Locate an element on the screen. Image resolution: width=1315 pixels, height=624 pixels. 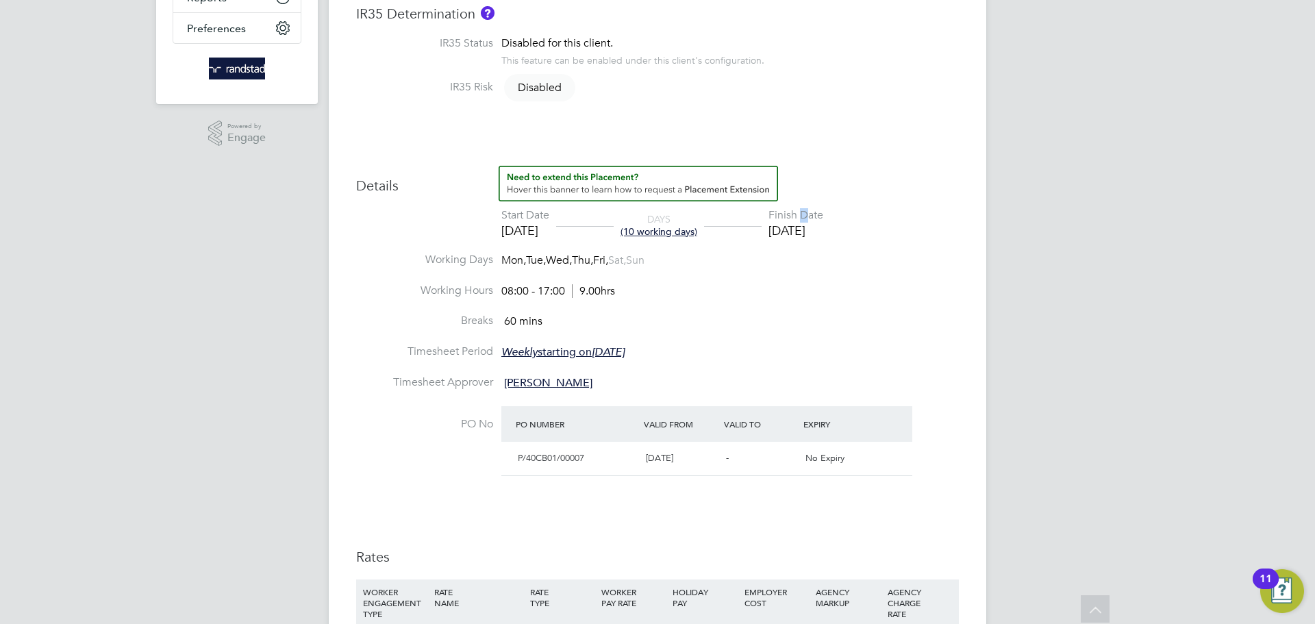
div: Valid From is located at coordinates (680, 424).